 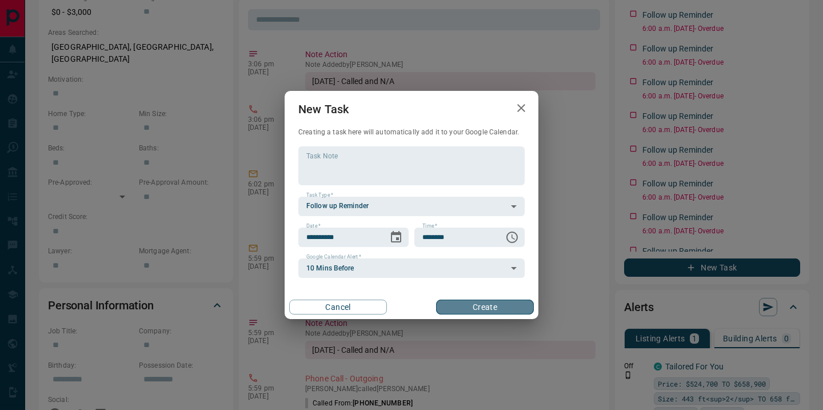 What do you see at coordinates (412, 206) in the screenshot?
I see `div: Follow up Reminder` at bounding box center [412, 206].